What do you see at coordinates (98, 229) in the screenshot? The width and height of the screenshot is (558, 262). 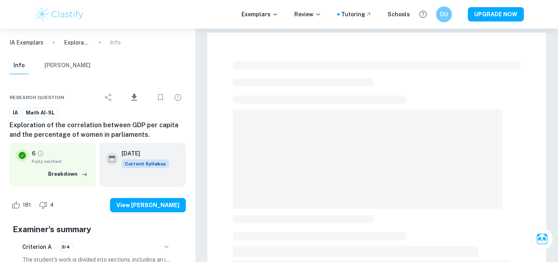 I see `h5: Examiner's summary` at bounding box center [98, 229].